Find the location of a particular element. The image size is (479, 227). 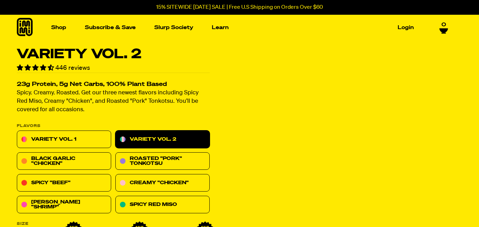

a: Shop is located at coordinates (59, 27).